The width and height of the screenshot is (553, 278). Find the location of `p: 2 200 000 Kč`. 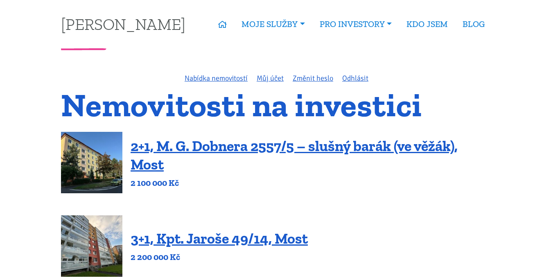

p: 2 200 000 Kč is located at coordinates (219, 257).